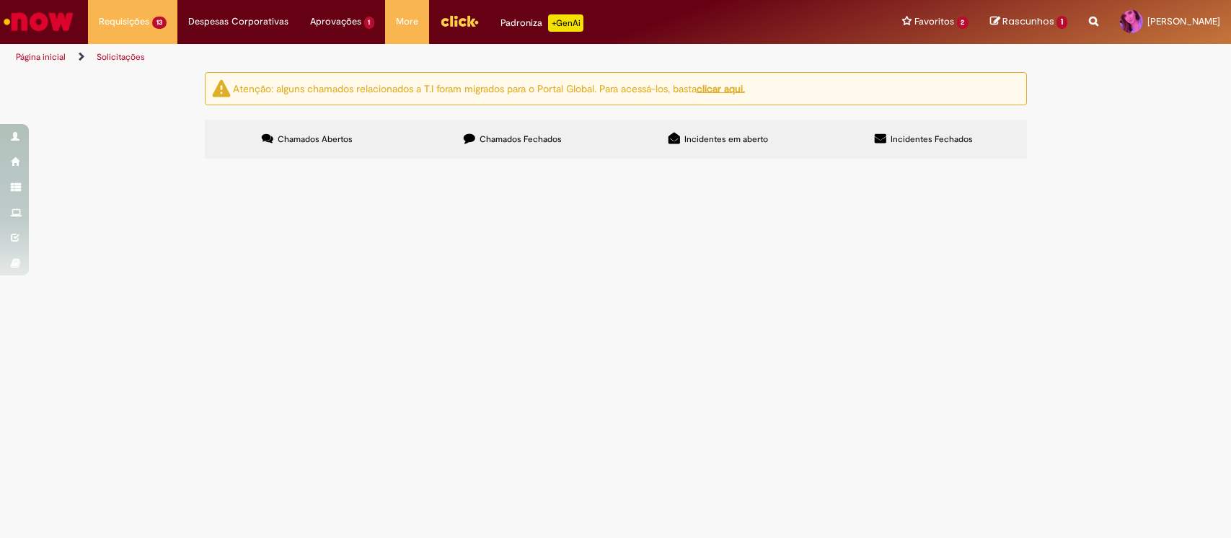 The image size is (1231, 538). I want to click on a: Solicitações, so click(120, 57).